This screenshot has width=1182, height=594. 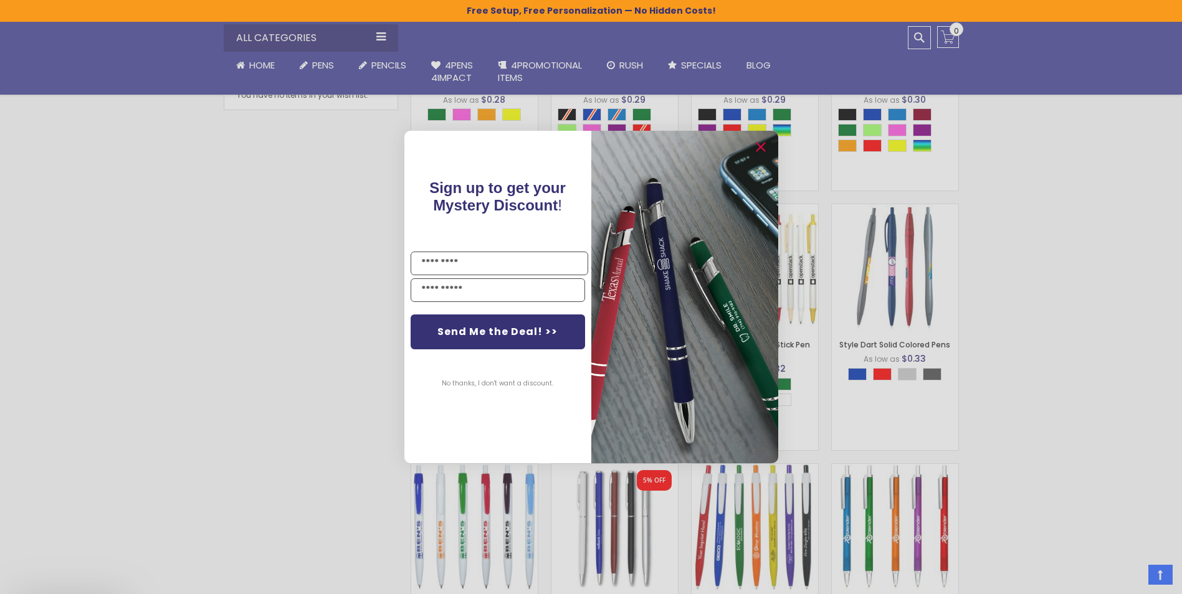 What do you see at coordinates (497, 384) in the screenshot?
I see `button: No thanks, I don't want a discount.` at bounding box center [497, 384].